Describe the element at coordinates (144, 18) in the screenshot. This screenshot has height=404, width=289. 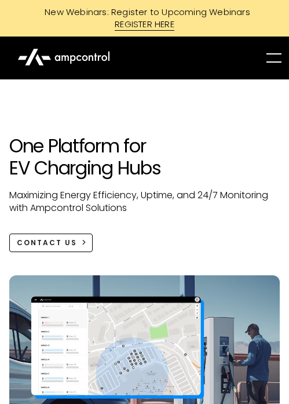
I see `a: New Webinars: Register to Upcoming WebinarsREGISTER HERE` at that location.